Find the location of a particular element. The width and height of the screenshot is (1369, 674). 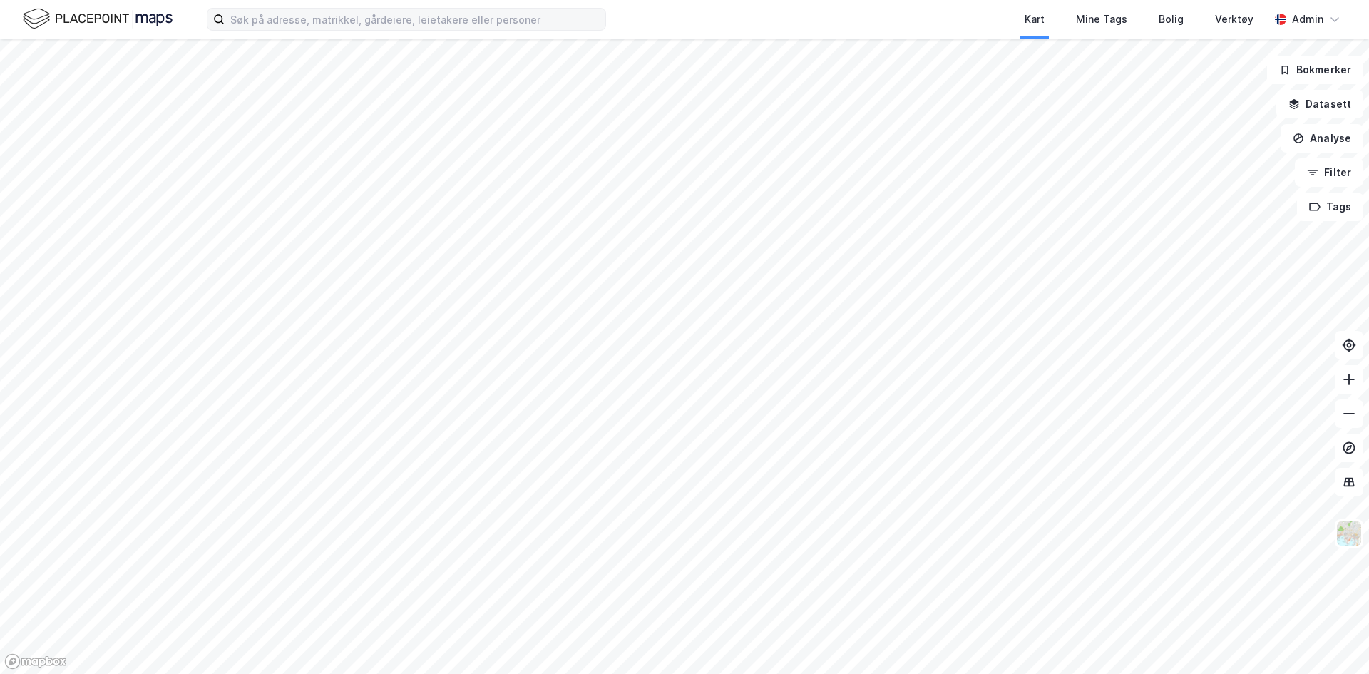

input: Søk på adresse, matrikkel, gårdeiere, leietakere eller personer is located at coordinates (415, 19).